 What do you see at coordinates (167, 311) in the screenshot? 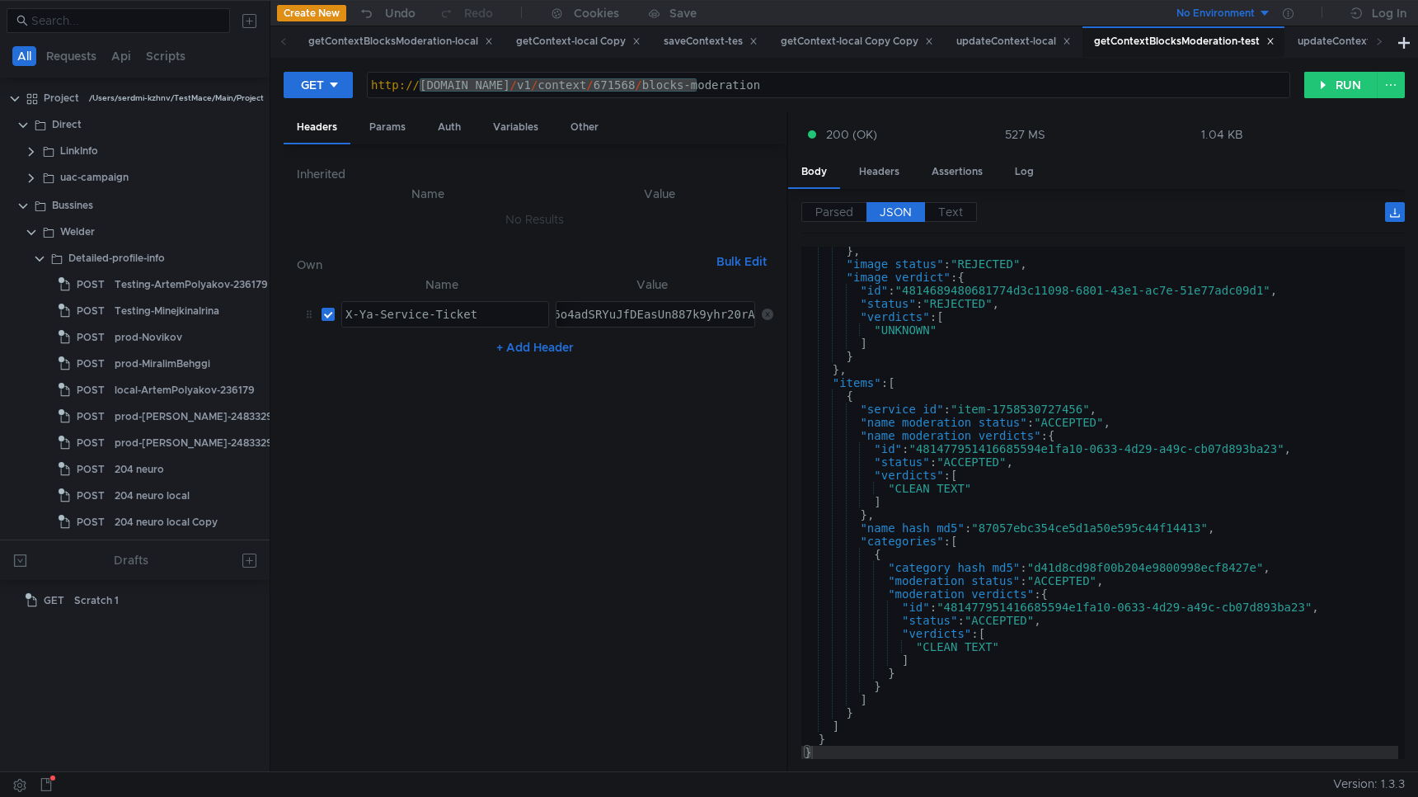
I see `div: Testing-MinejkinaIrina` at bounding box center [167, 311].